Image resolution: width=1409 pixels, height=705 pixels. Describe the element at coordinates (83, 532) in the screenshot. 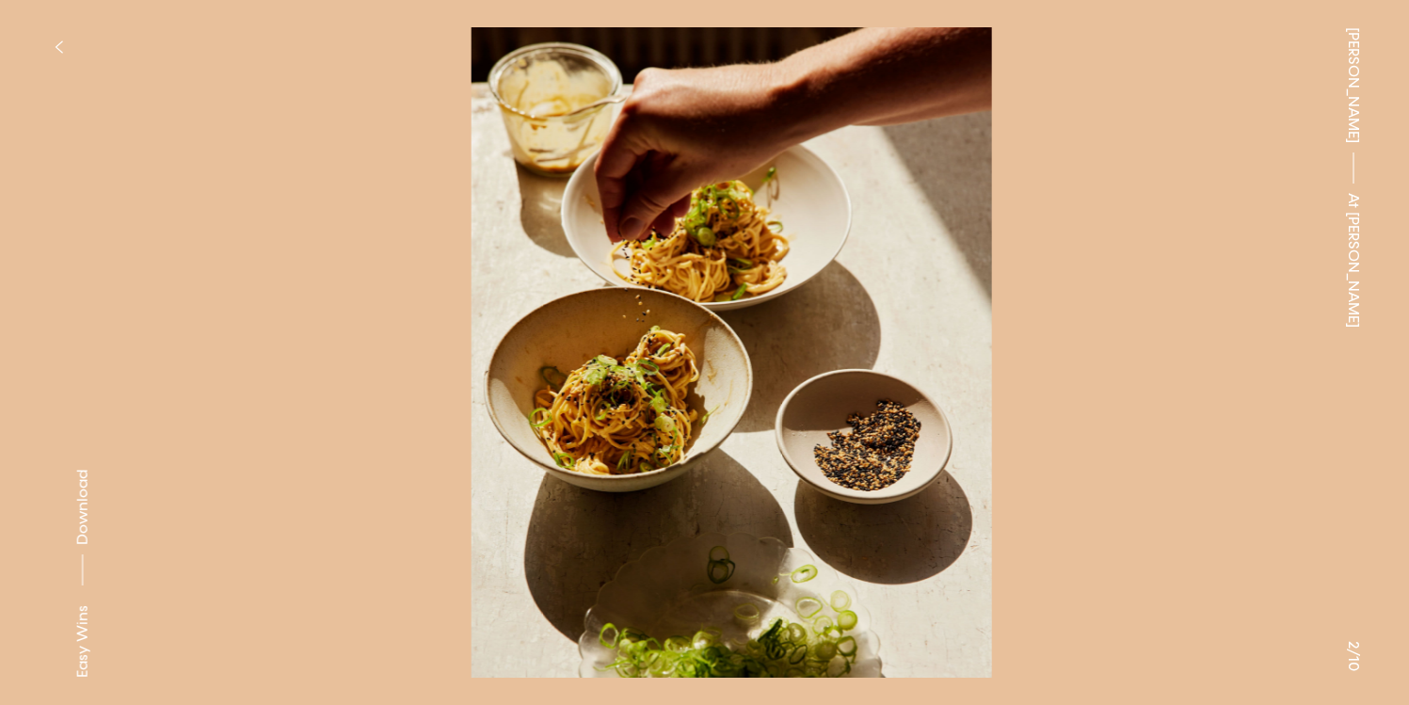

I see `button: Download asset` at that location.